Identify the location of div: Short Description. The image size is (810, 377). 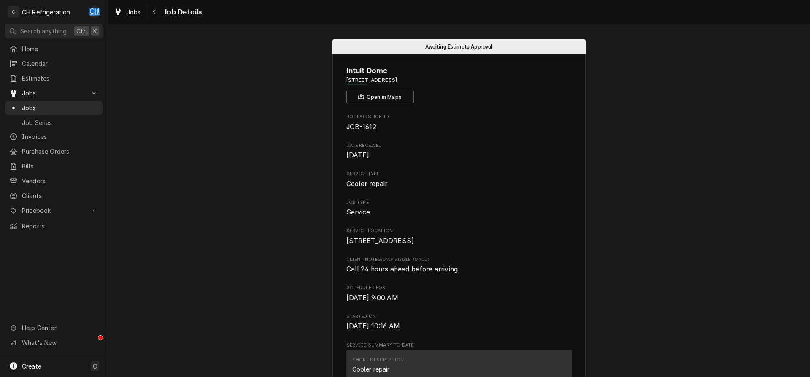
(378, 360).